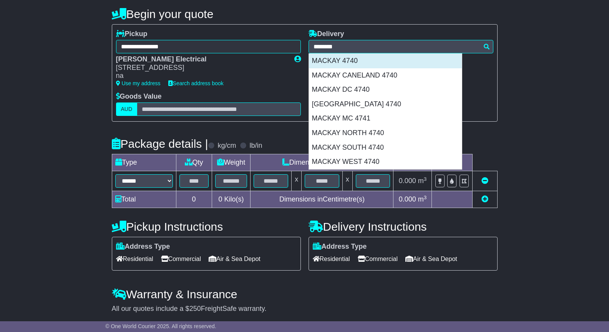  I want to click on a: Add new item, so click(485, 199).